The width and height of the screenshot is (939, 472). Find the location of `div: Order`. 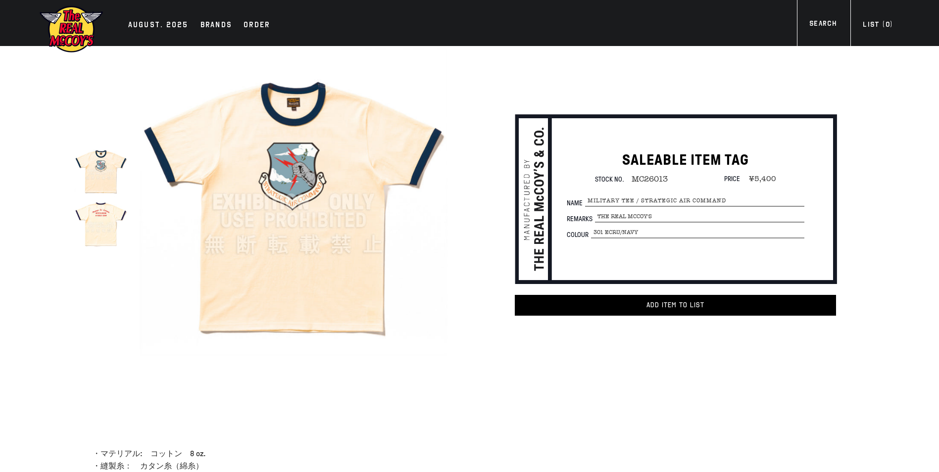

div: Order is located at coordinates (256, 26).